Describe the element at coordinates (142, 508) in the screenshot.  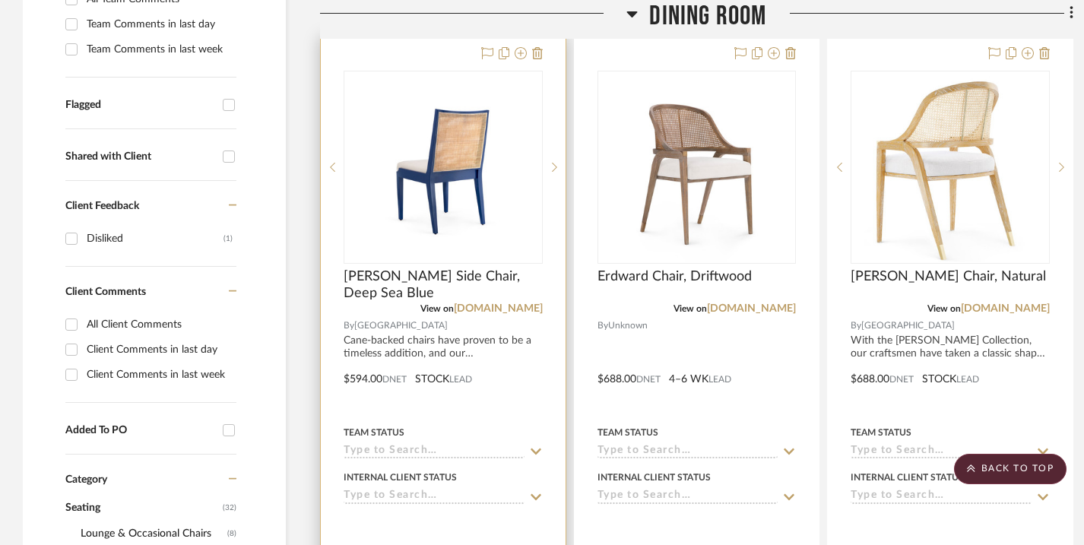
I see `span: Seating` at that location.